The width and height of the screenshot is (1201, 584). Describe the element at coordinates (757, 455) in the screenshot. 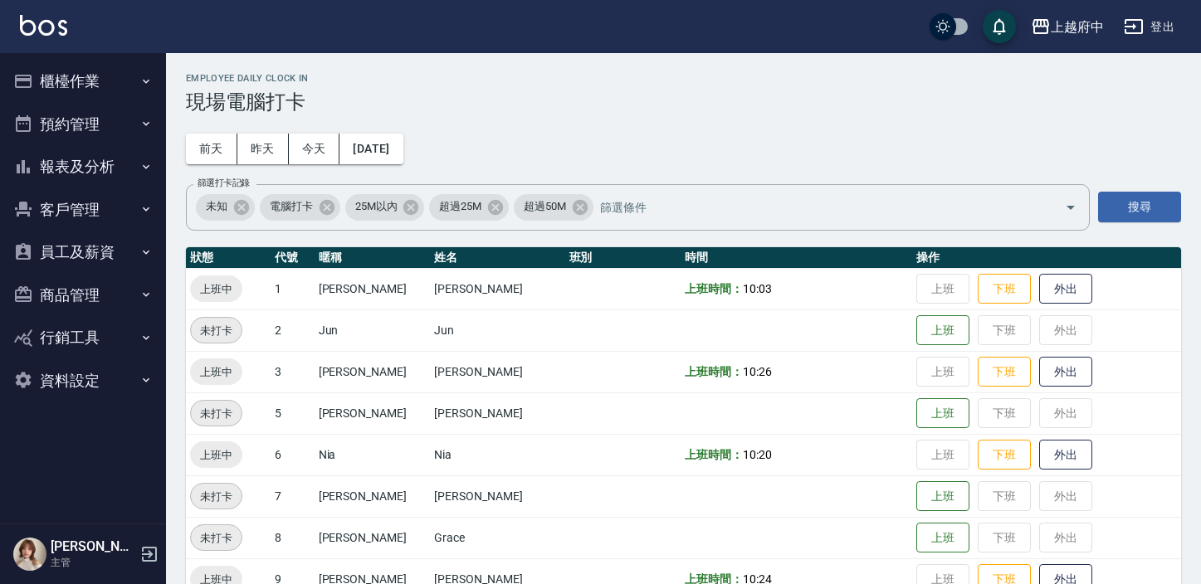

I see `span: 10:20` at that location.